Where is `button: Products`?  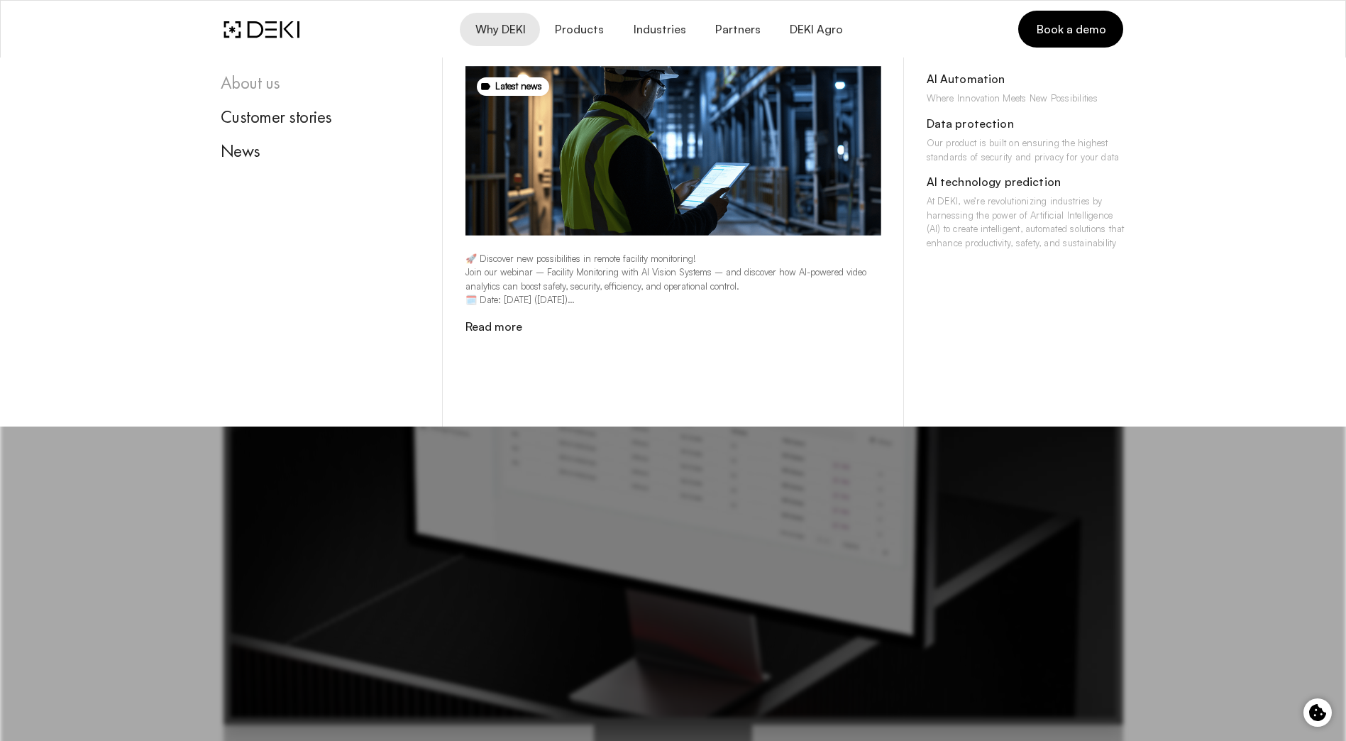
button: Products is located at coordinates (579, 29).